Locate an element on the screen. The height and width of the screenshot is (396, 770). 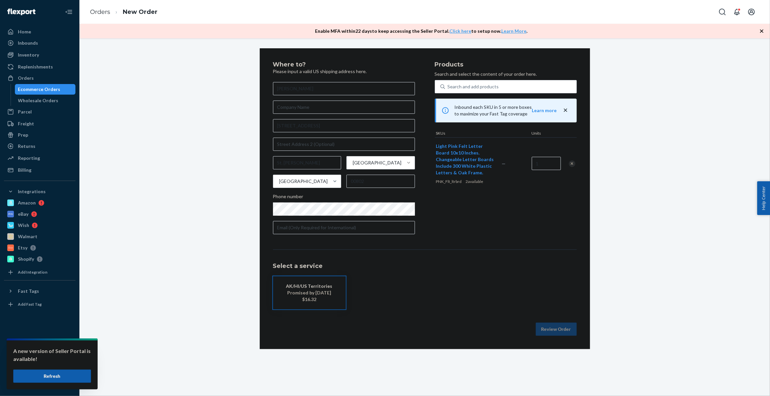
a: Walmart is located at coordinates (40, 237).